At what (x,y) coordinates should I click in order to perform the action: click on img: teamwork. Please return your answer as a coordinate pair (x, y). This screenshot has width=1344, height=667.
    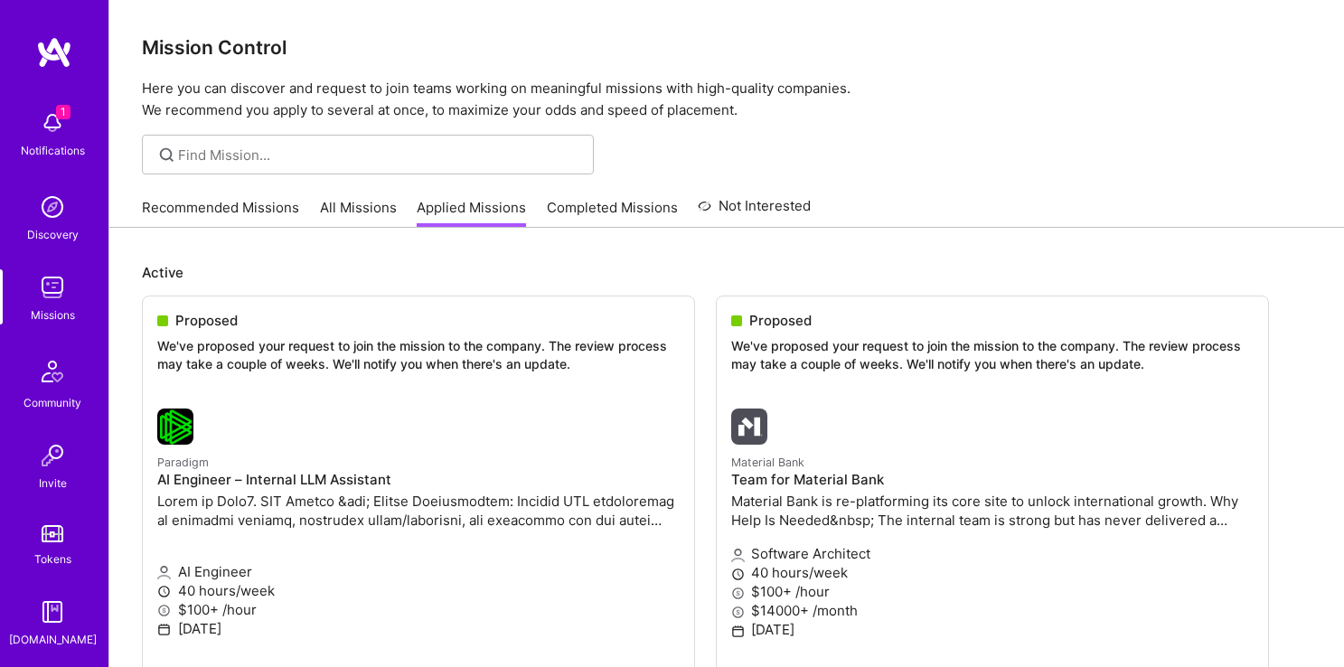
    Looking at the image, I should click on (52, 287).